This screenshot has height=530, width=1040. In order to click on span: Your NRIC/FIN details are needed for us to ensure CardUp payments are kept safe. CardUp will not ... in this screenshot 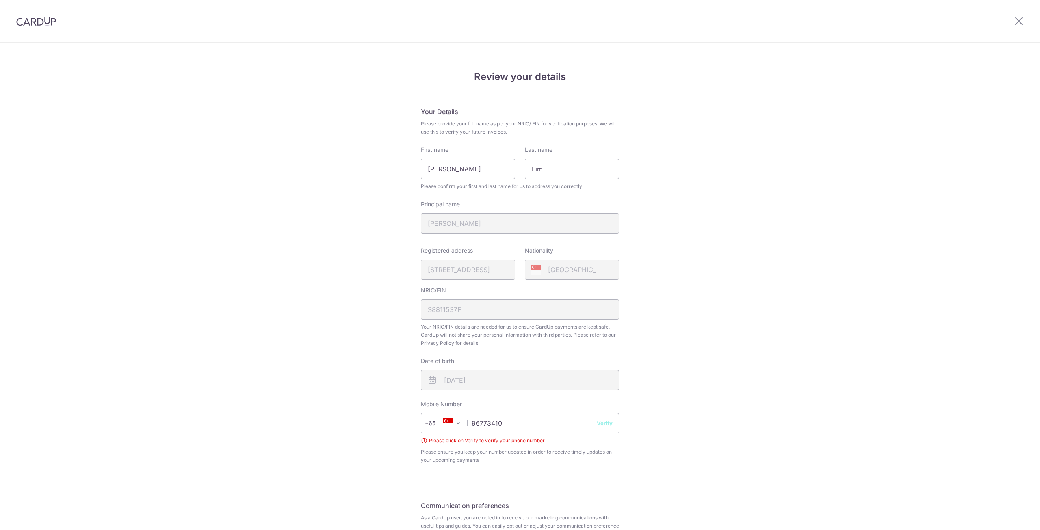, I will do `click(520, 335)`.